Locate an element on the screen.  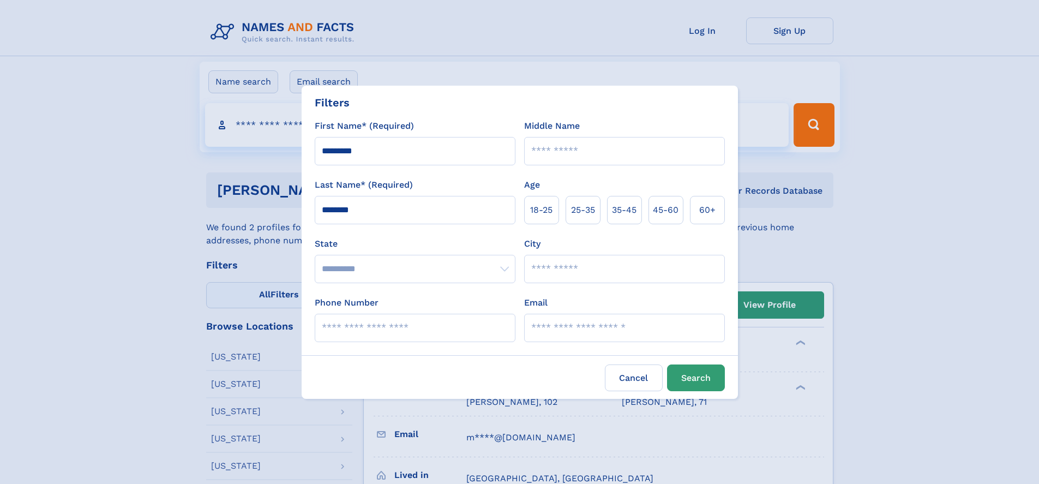
span: 35‑45 is located at coordinates (624, 210).